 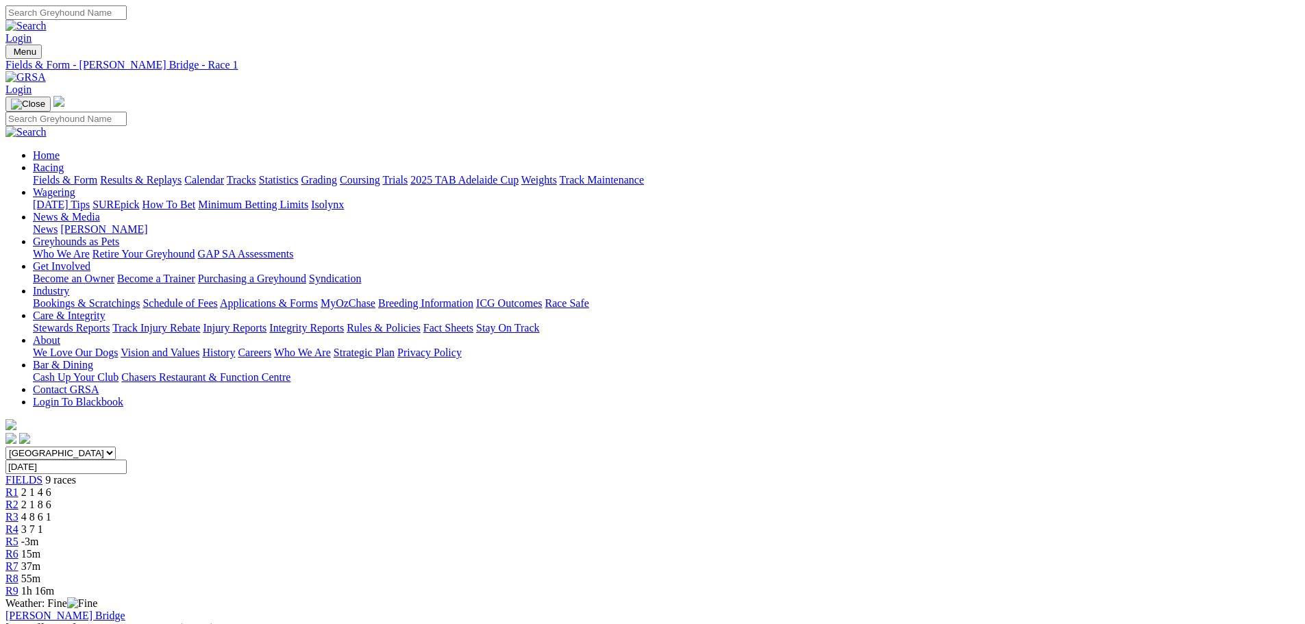 What do you see at coordinates (12, 504) in the screenshot?
I see `a: R2` at bounding box center [12, 504].